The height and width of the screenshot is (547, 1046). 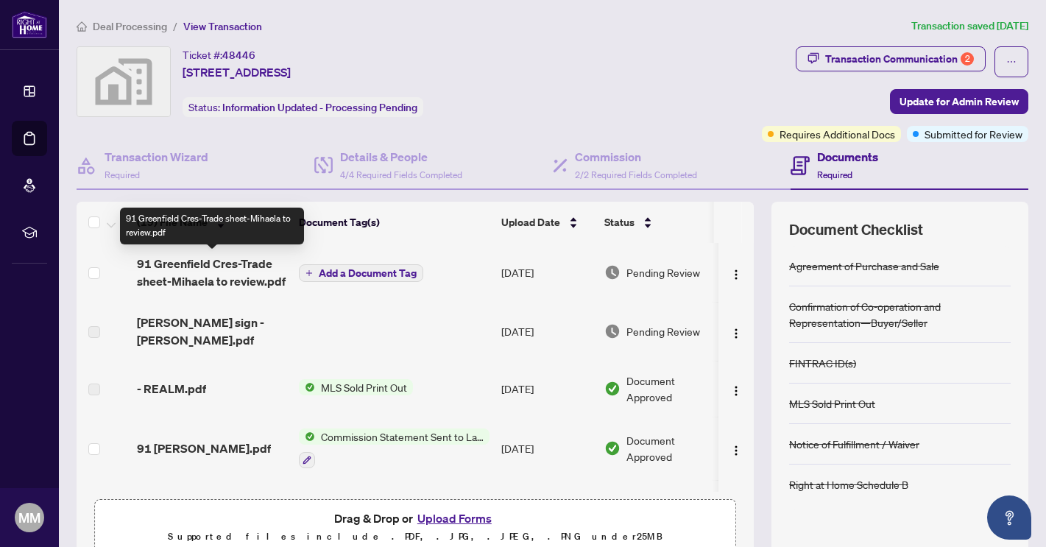 What do you see at coordinates (212, 226) in the screenshot?
I see `div: 91 Greenfield Cres-Trade sheet-Mihaela to review.pdf` at bounding box center [212, 226].